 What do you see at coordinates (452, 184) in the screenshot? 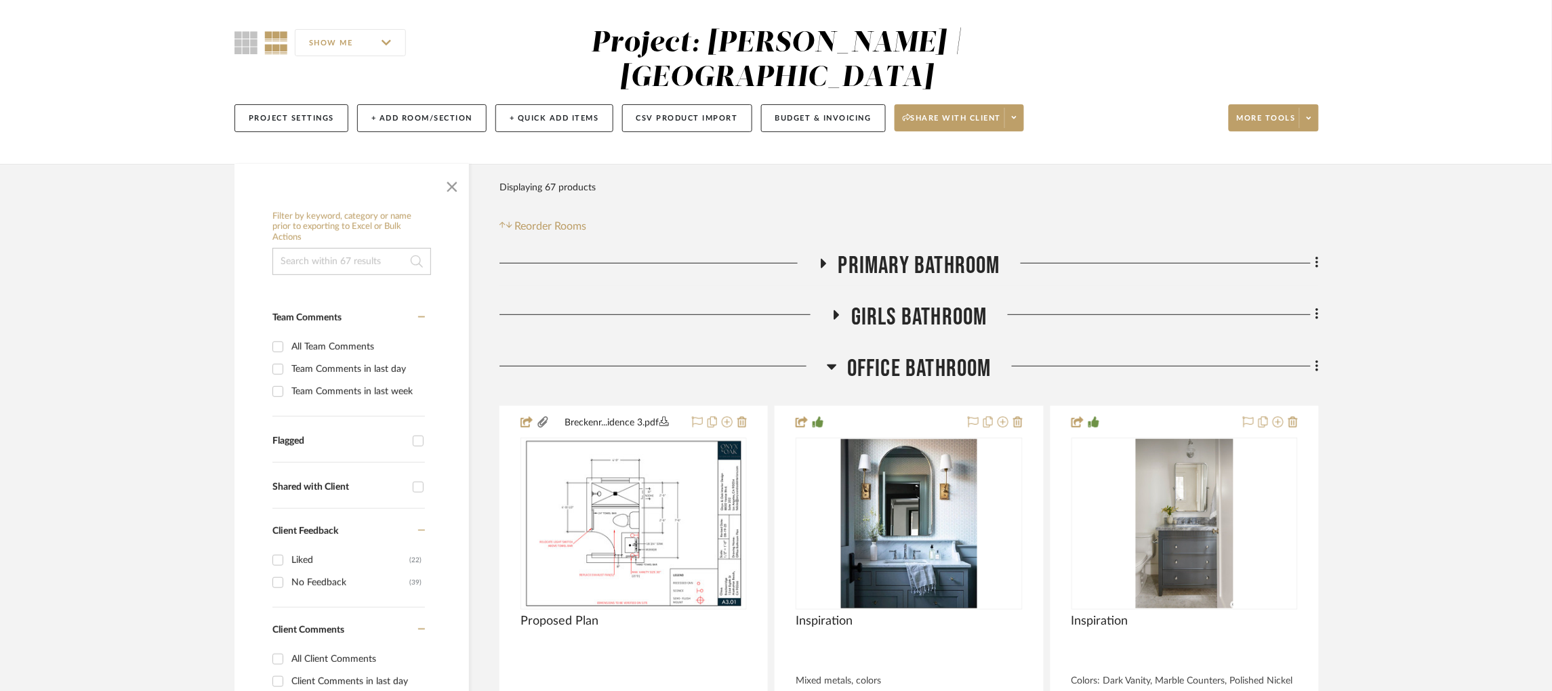
I see `button: Close` at bounding box center [452, 184].